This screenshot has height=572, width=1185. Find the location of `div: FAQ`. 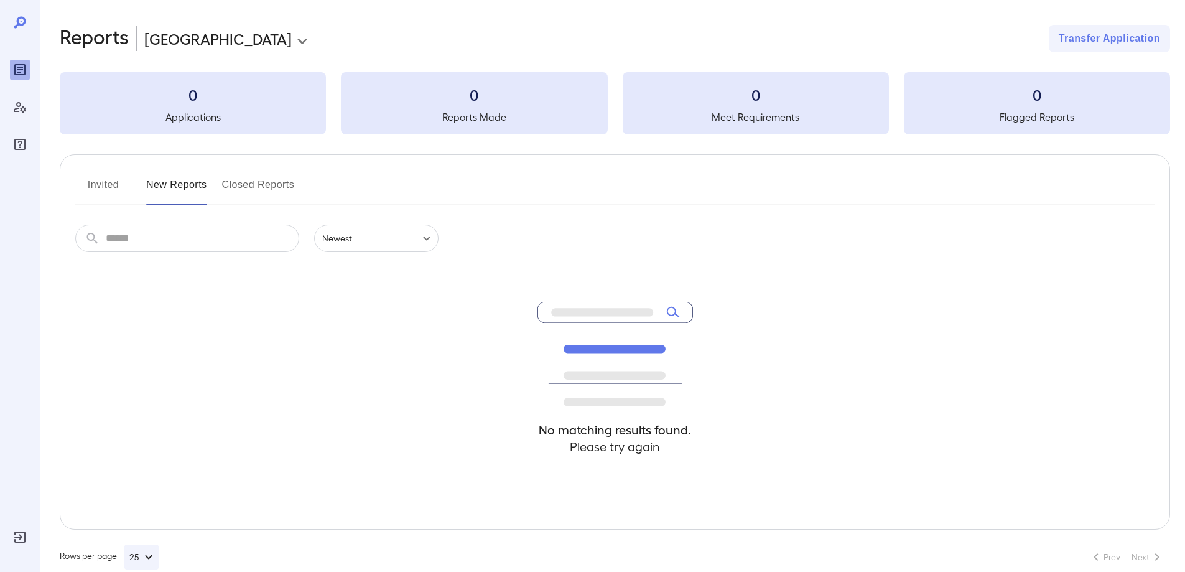

div: FAQ is located at coordinates (20, 144).